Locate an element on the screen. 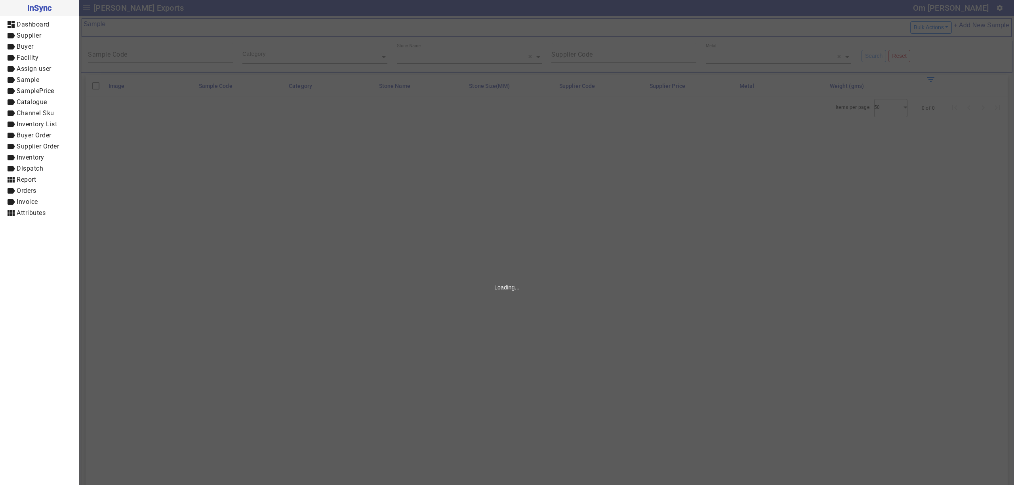  span: Dashboard is located at coordinates (33, 24).